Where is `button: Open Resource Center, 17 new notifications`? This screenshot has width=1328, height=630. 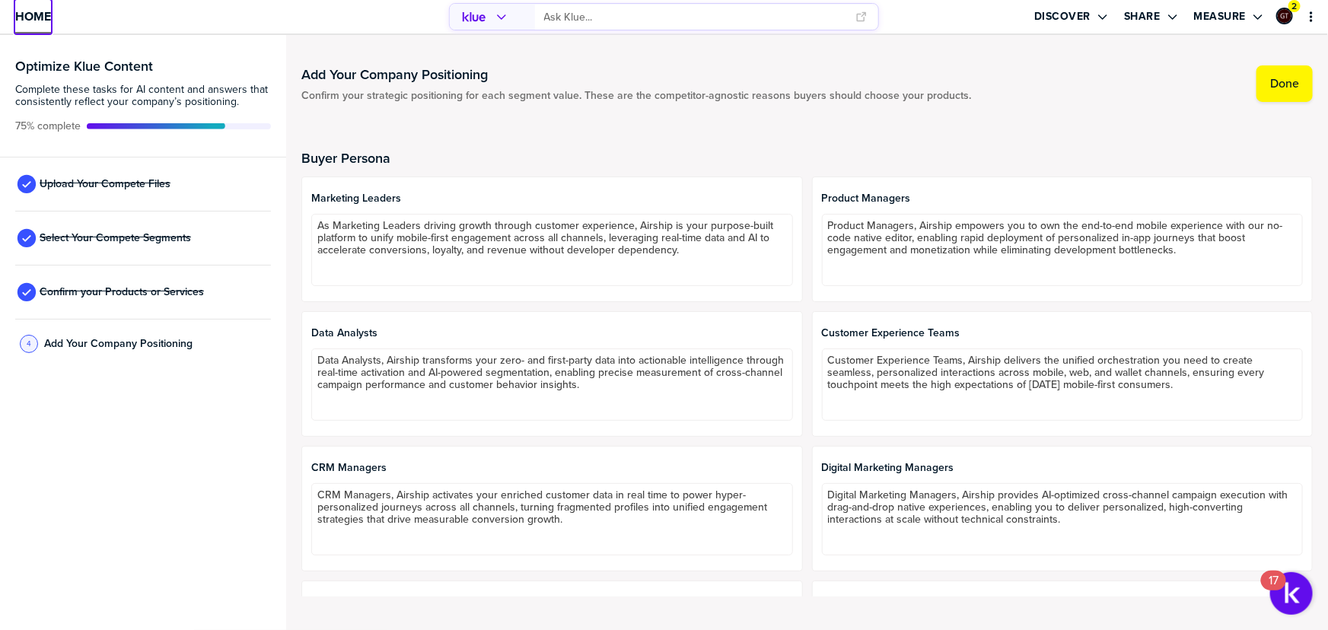 button: Open Resource Center, 17 new notifications is located at coordinates (1292, 594).